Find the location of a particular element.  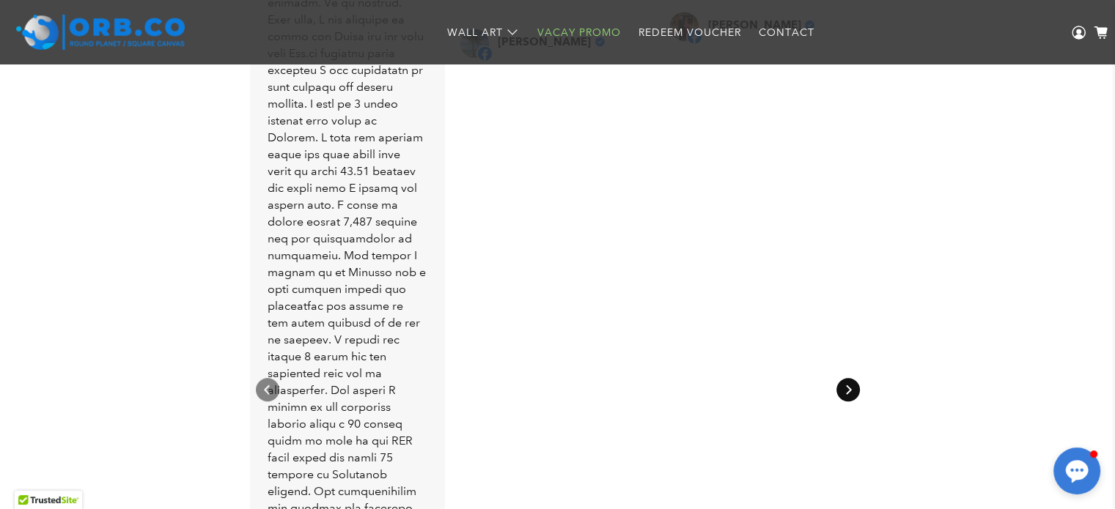

a: Wall Art is located at coordinates (483, 32).